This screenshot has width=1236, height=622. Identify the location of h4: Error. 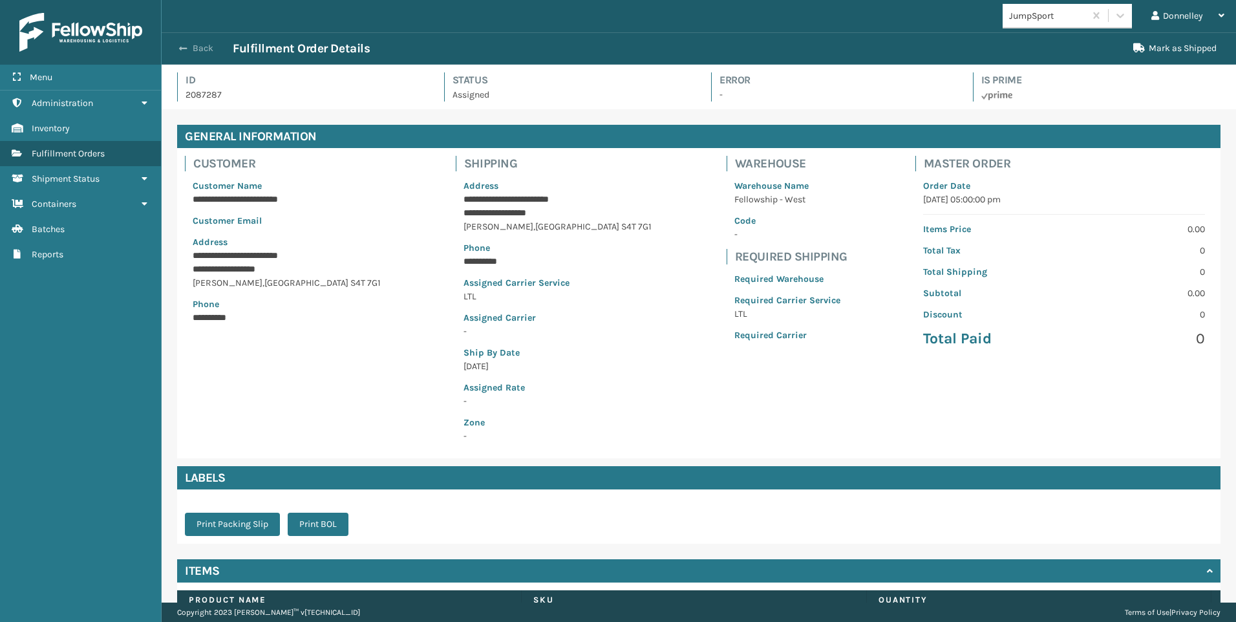
(834, 80).